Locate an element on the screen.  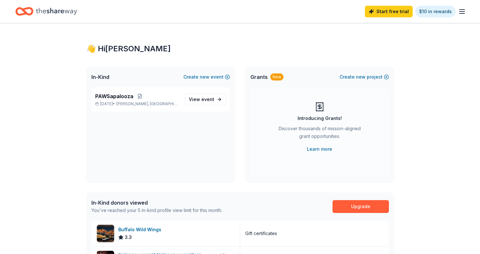
div: Buffalo Wild Wings is located at coordinates (141, 230).